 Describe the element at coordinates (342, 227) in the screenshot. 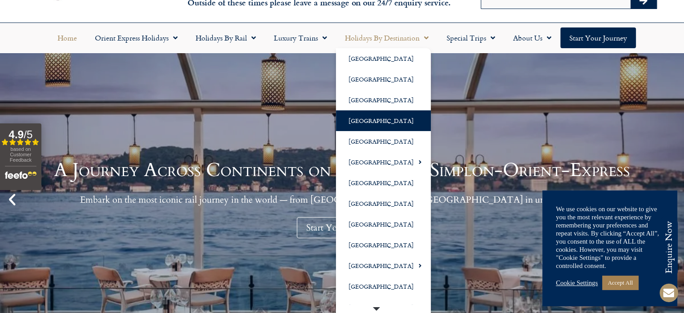

I see `a: Start Your Journey` at that location.